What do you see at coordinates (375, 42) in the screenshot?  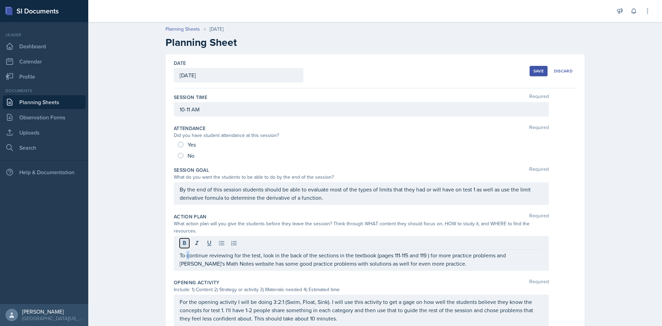 I see `h2: Planning Sheet` at bounding box center [375, 42].